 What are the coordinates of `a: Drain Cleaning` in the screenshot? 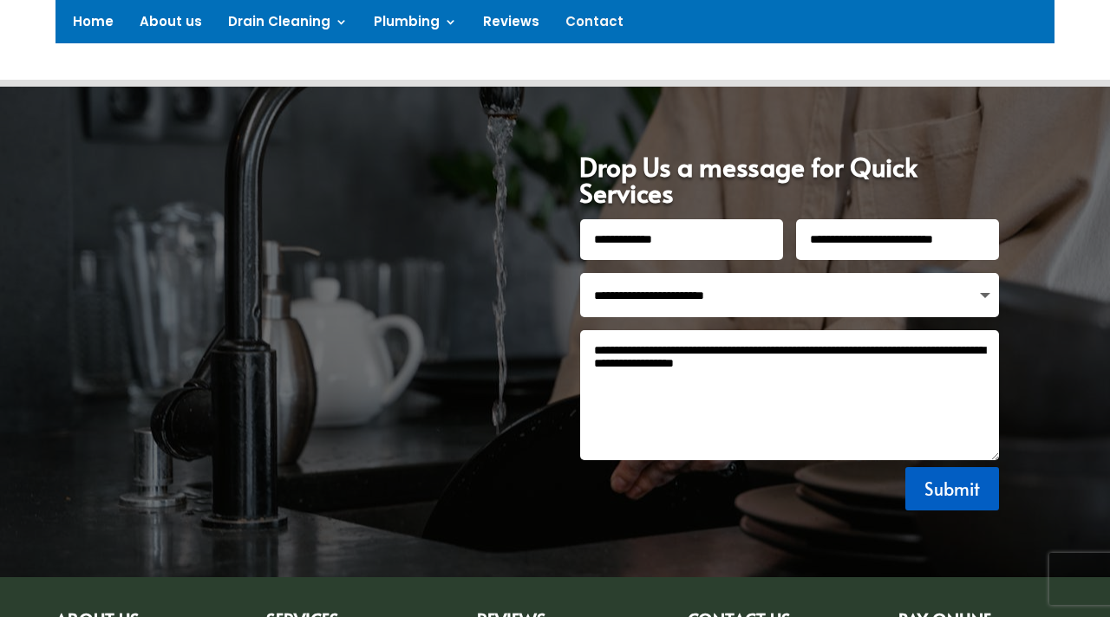 It's located at (288, 25).